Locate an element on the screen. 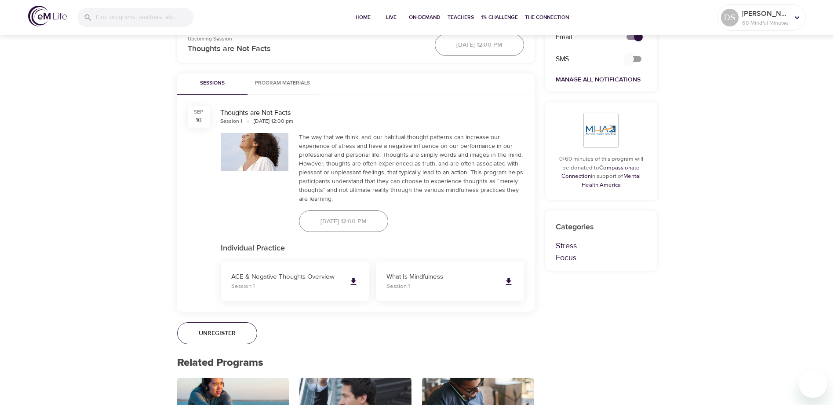 This screenshot has width=834, height=405. p: ACE & Negative Thoughts Overview is located at coordinates (286, 277).